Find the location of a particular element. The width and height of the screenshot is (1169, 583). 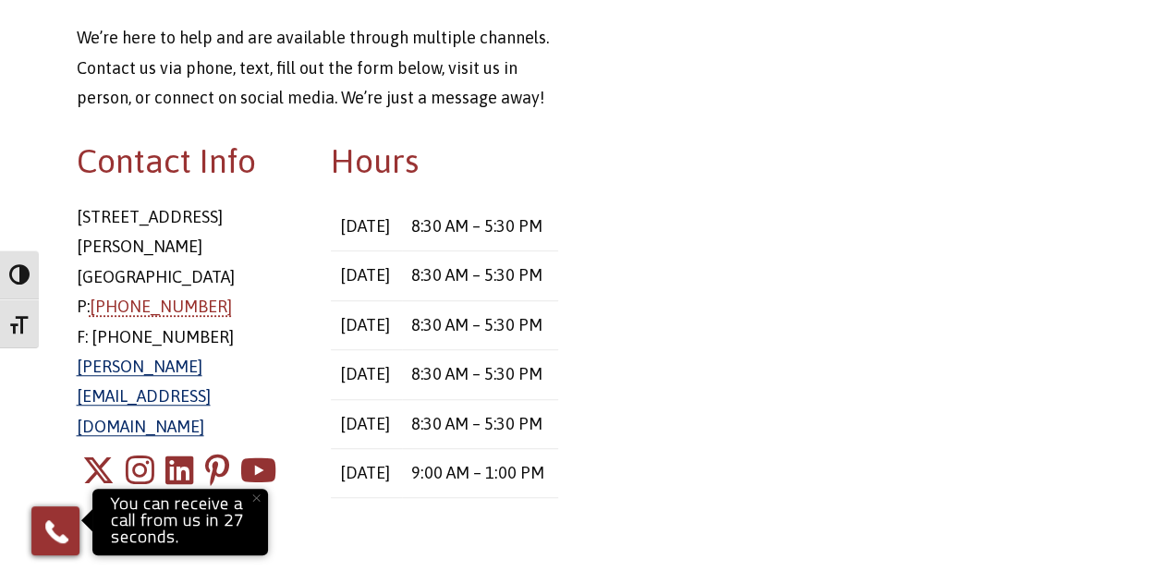

a: X is located at coordinates (98, 471).